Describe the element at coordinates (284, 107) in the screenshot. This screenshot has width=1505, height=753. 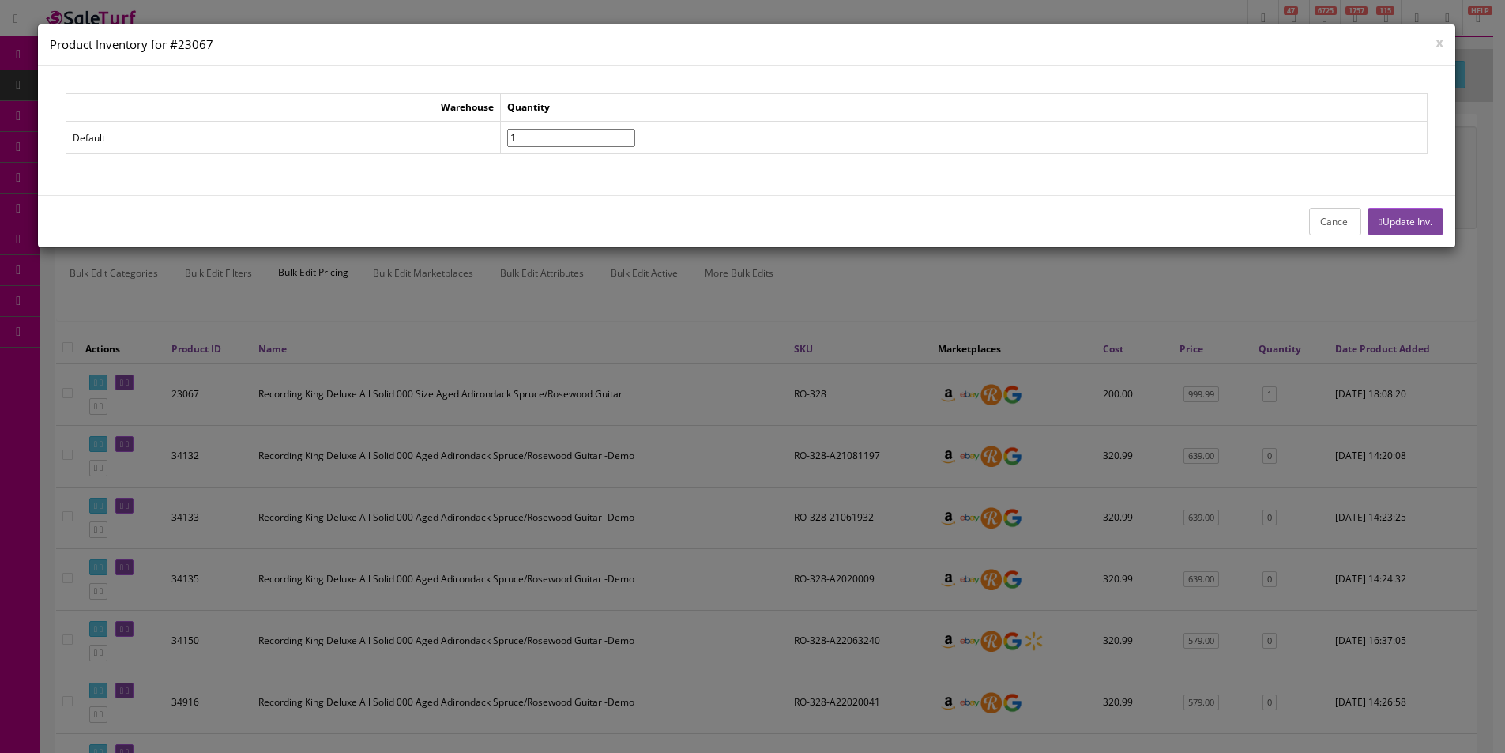
I see `td: Warehouse` at that location.